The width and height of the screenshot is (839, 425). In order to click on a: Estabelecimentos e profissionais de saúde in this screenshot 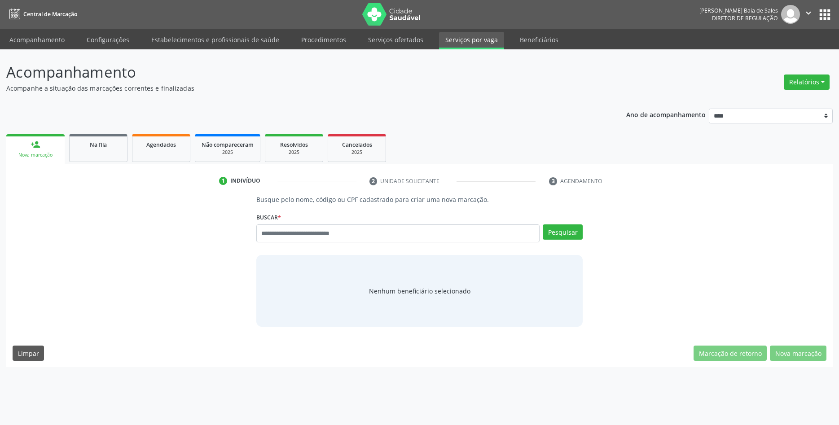, I will do `click(215, 40)`.